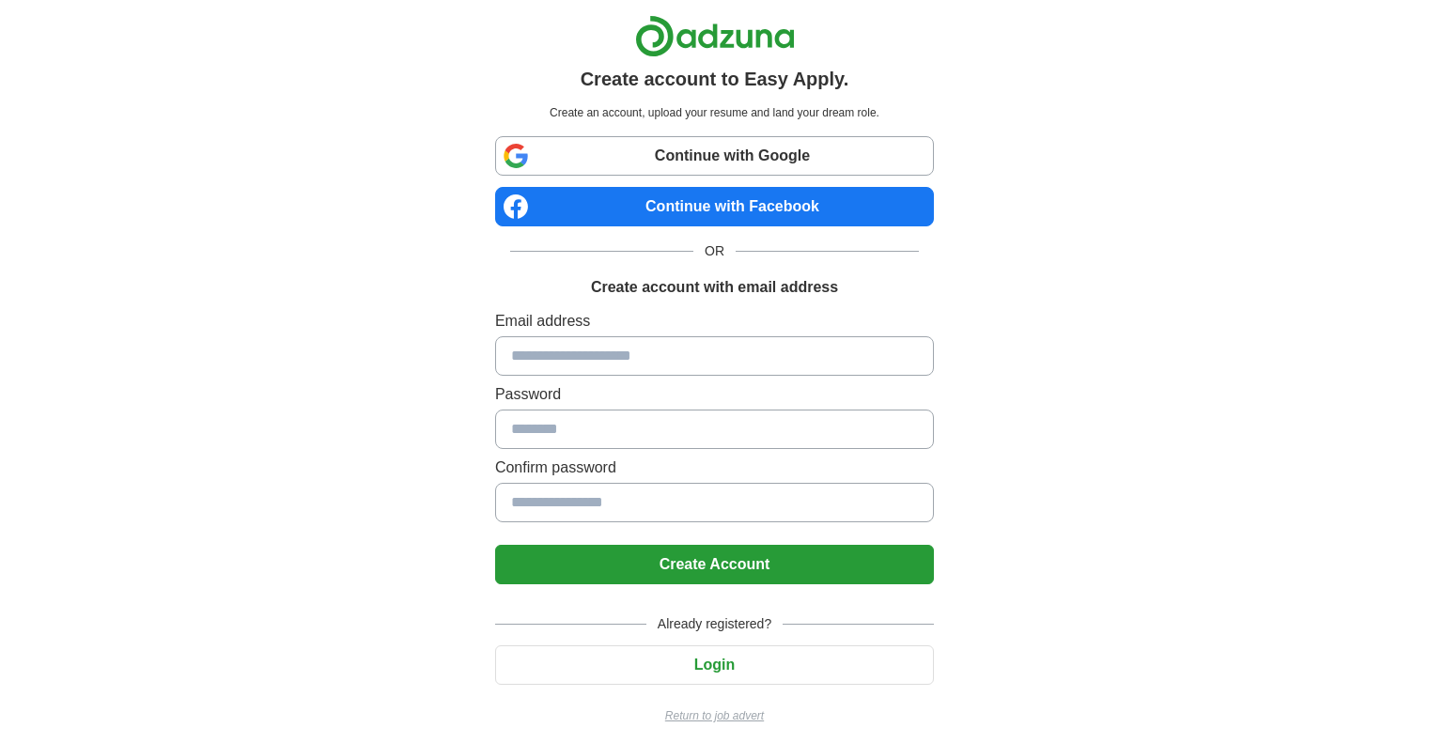  What do you see at coordinates (714, 664) in the screenshot?
I see `a: Login` at bounding box center [714, 664].